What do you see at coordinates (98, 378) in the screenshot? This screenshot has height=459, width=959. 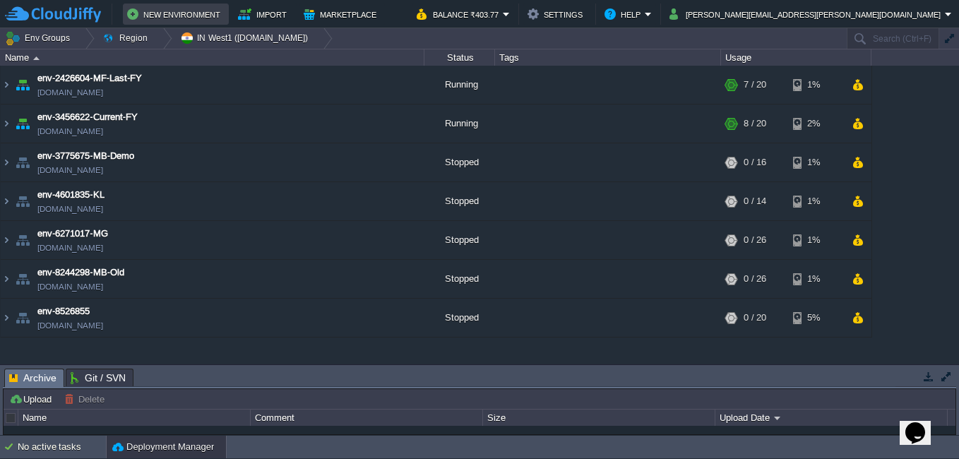 I see `span: Git / SVN` at bounding box center [98, 378].